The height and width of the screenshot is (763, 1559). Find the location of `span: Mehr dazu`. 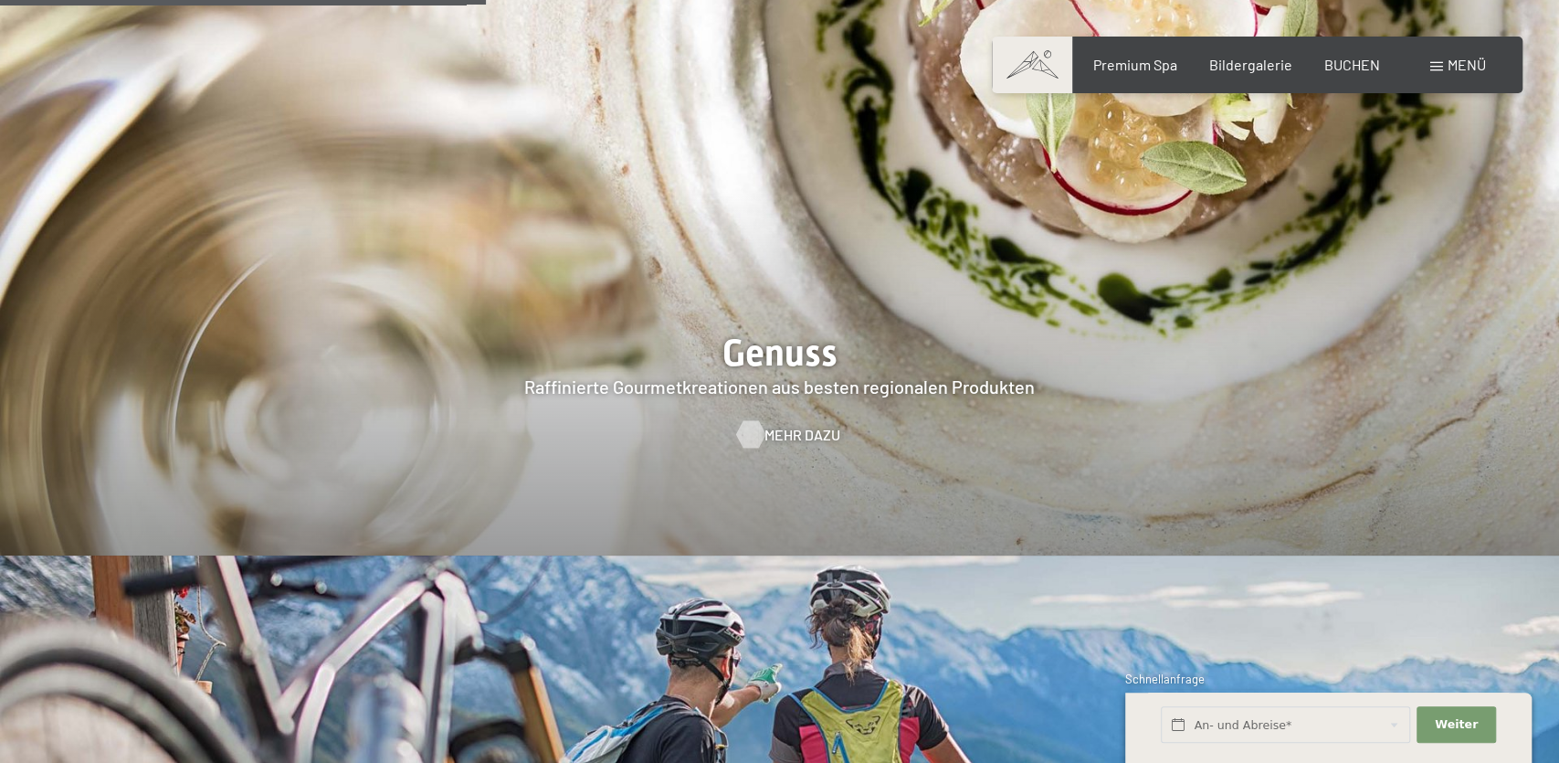

span: Mehr dazu is located at coordinates (802, 435).